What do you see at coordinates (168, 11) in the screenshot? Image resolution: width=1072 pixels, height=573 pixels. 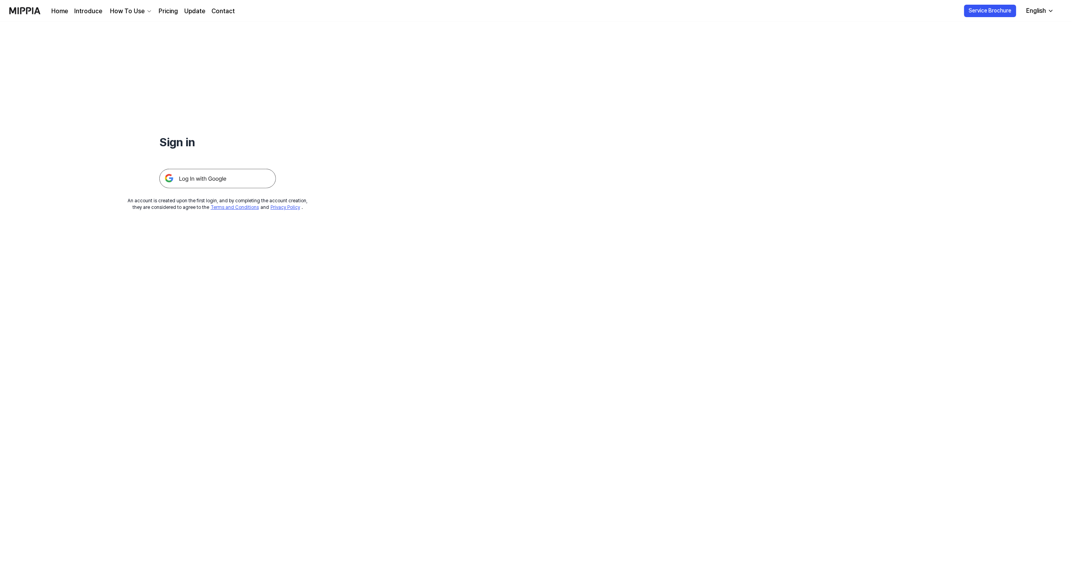 I see `a: Pricing` at bounding box center [168, 11].